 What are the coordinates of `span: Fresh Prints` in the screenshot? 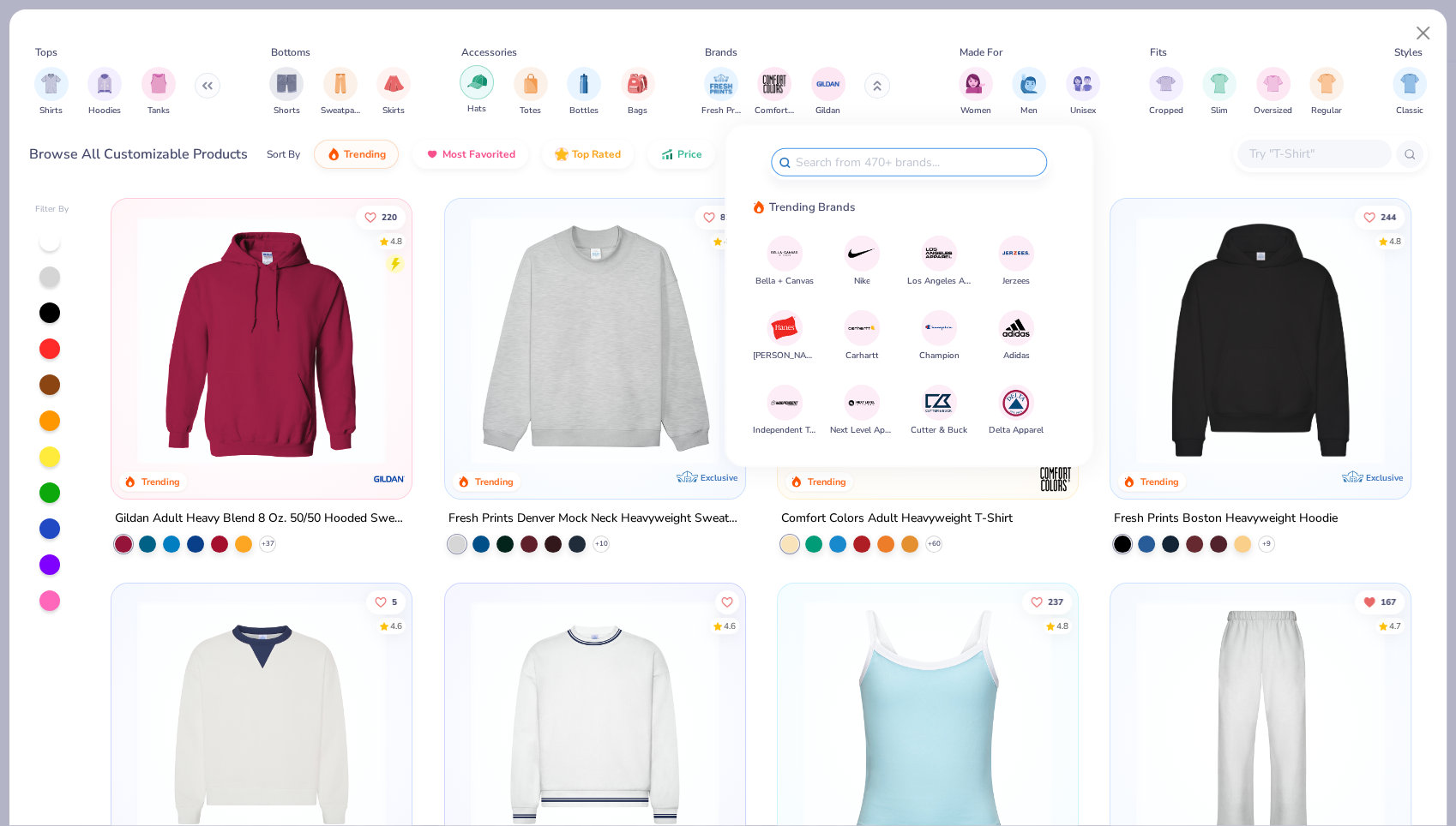 It's located at (721, 111).